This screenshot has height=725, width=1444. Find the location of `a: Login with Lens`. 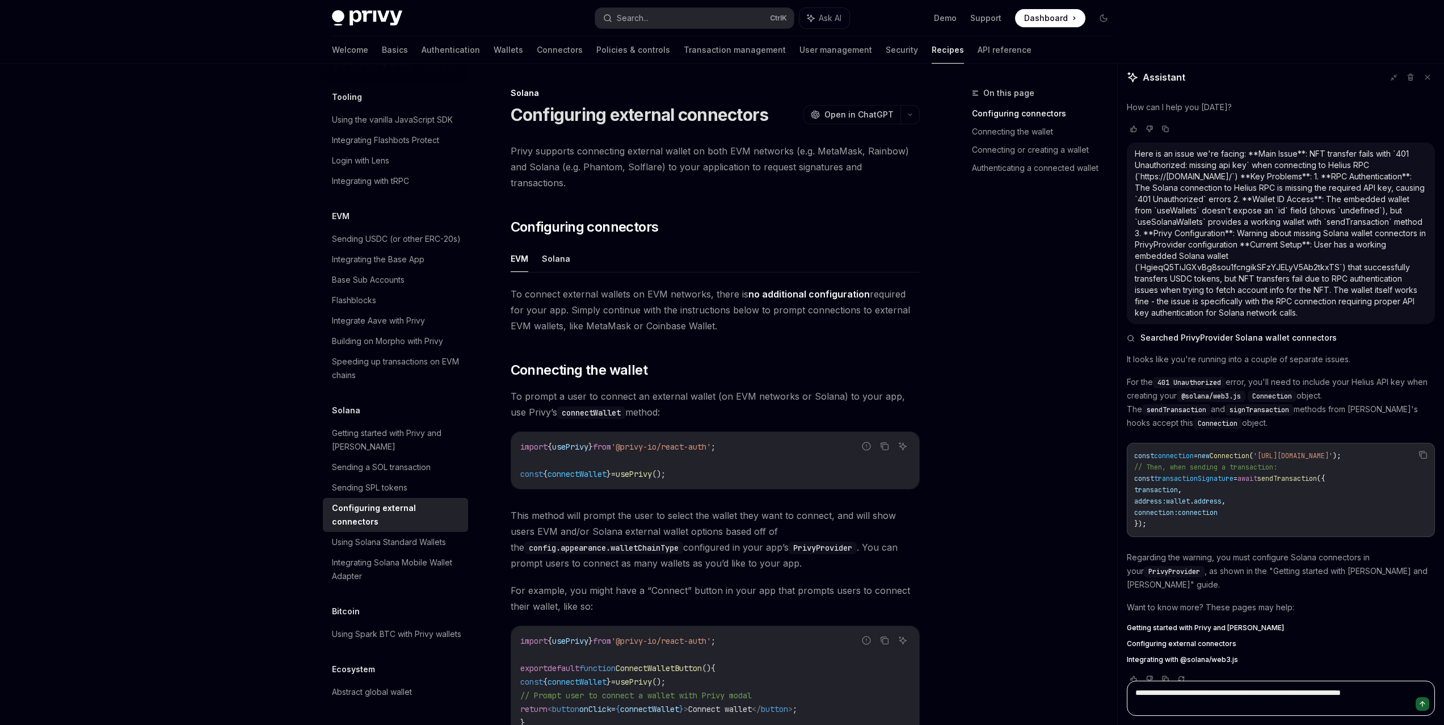

a: Login with Lens is located at coordinates (395, 161).